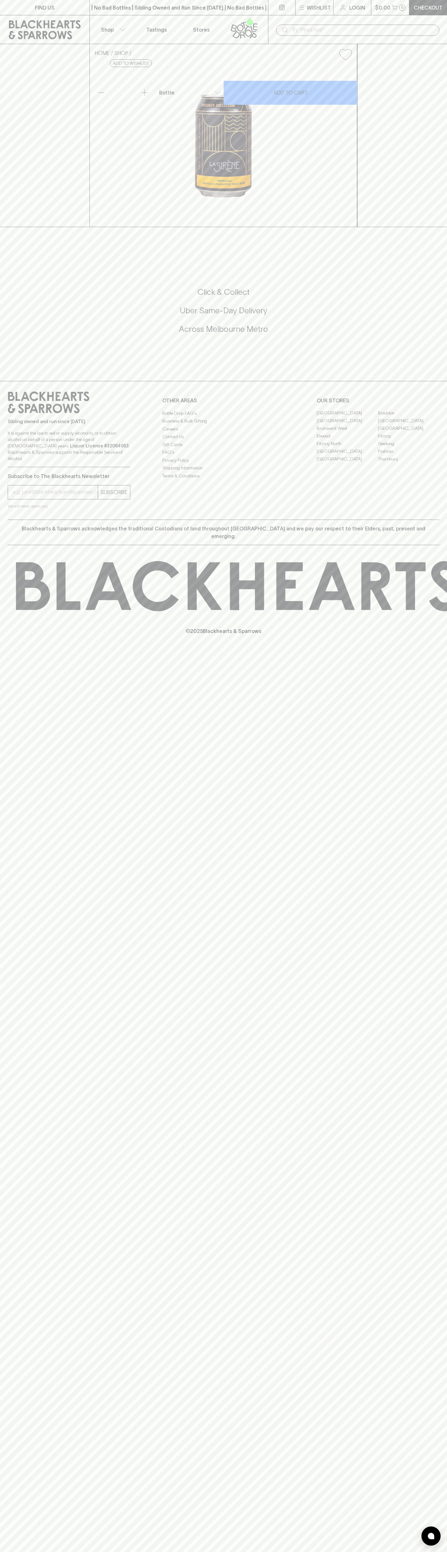  I want to click on p: Shop, so click(107, 30).